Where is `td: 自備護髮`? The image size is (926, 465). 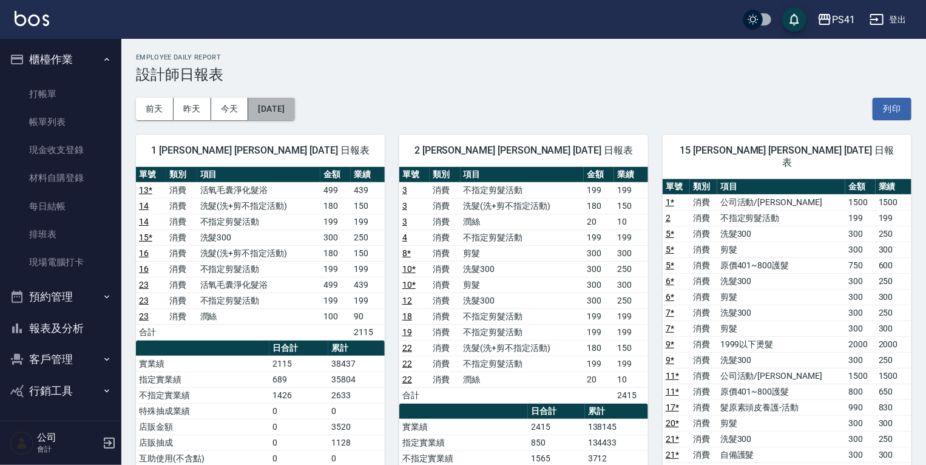 td: 自備護髮 is located at coordinates (781, 455).